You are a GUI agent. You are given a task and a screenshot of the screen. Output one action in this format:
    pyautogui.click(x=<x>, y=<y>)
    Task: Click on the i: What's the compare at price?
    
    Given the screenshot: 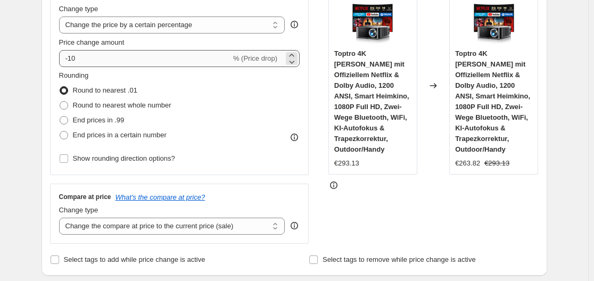 What is the action you would take?
    pyautogui.click(x=160, y=197)
    